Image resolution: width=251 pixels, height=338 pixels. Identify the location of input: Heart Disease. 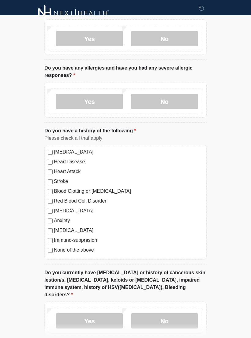
(50, 162).